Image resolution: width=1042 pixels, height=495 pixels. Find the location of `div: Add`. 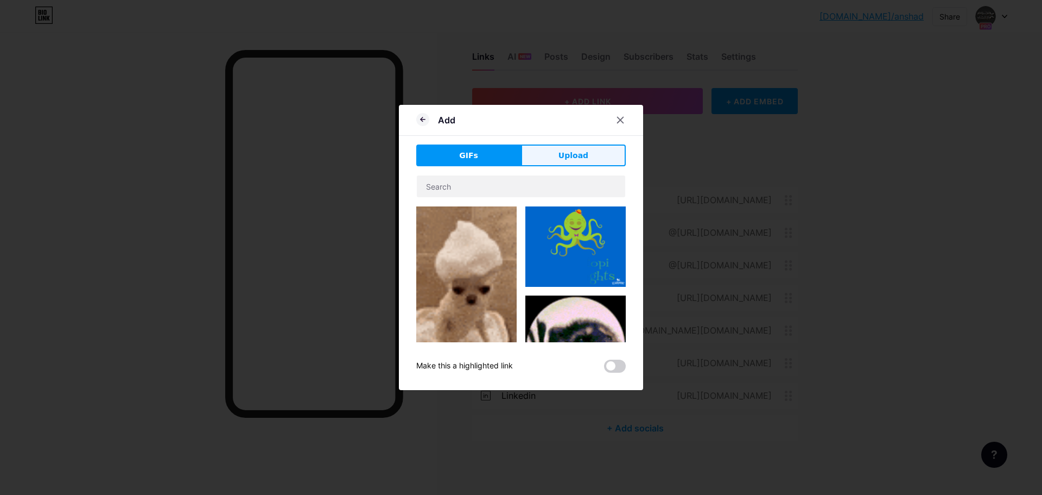

div: Add is located at coordinates (447, 120).